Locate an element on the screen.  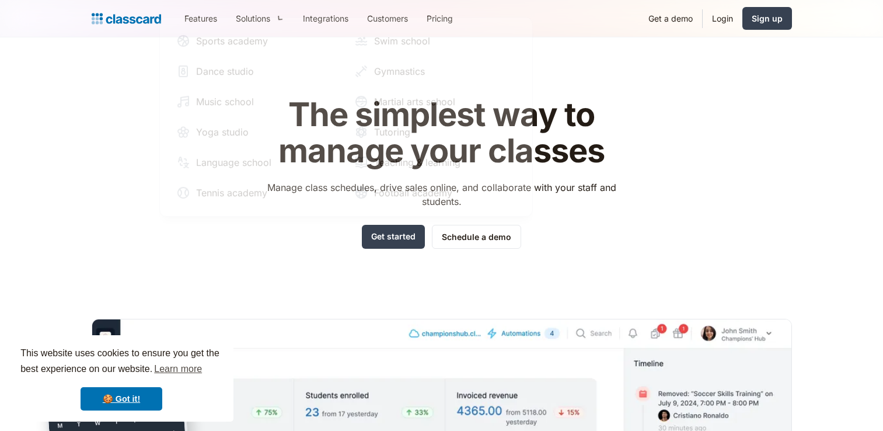
div: Tutoring is located at coordinates (392, 132).